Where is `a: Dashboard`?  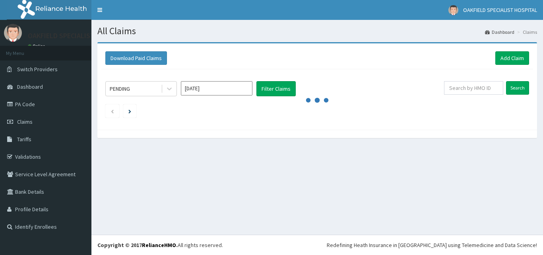
a: Dashboard is located at coordinates (500, 32).